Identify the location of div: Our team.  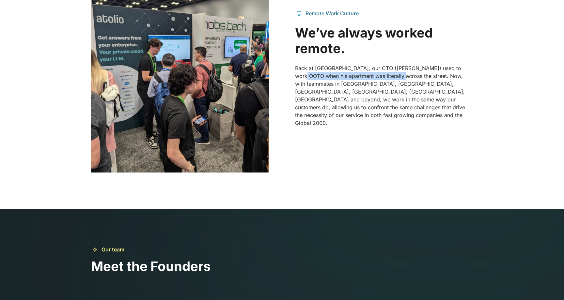
(113, 250).